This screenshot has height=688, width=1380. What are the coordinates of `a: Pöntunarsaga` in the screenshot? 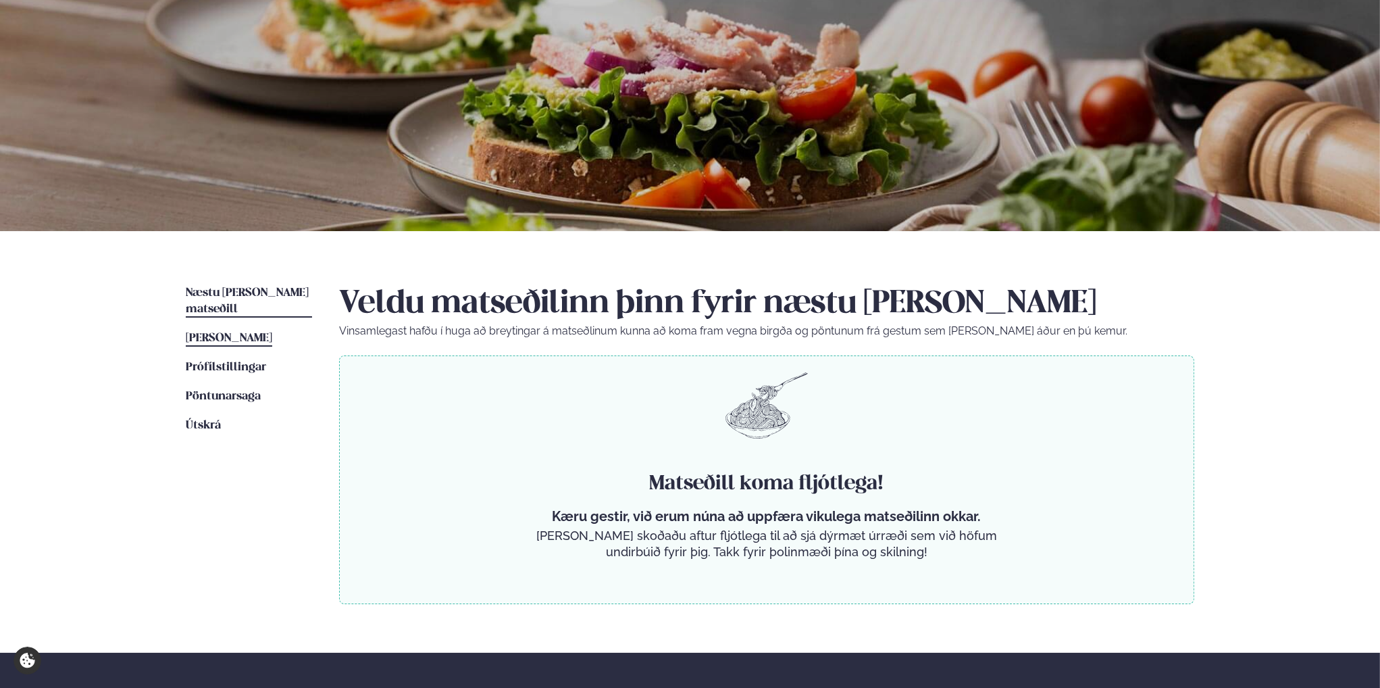 It's located at (223, 397).